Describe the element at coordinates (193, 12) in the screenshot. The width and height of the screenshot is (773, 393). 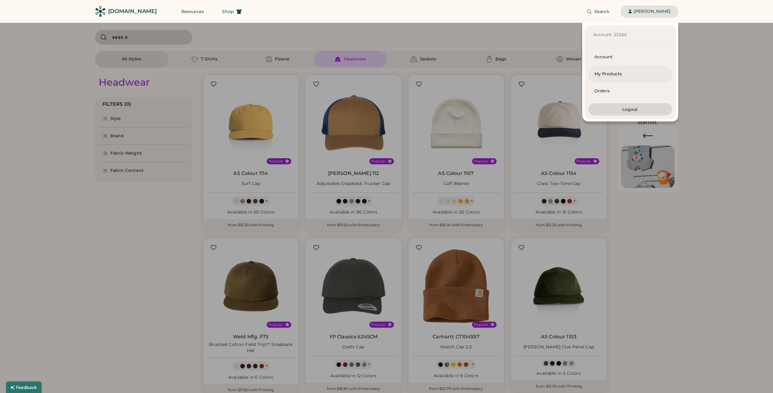
I see `button: Resources` at that location.